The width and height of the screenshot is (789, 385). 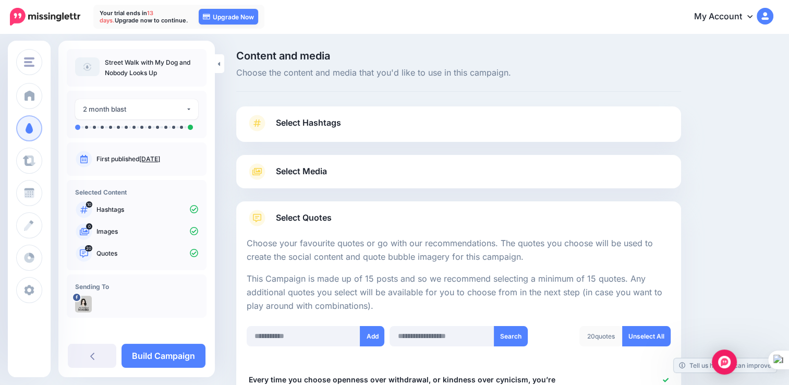 I want to click on h4: Sending To, so click(x=137, y=286).